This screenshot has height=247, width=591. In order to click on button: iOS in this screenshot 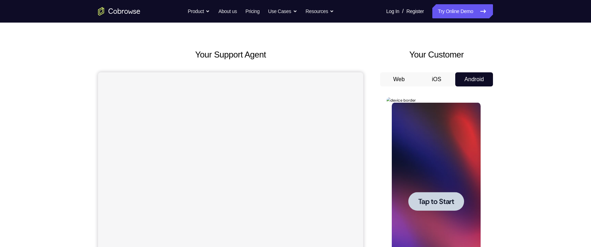, I will do `click(437, 79)`.